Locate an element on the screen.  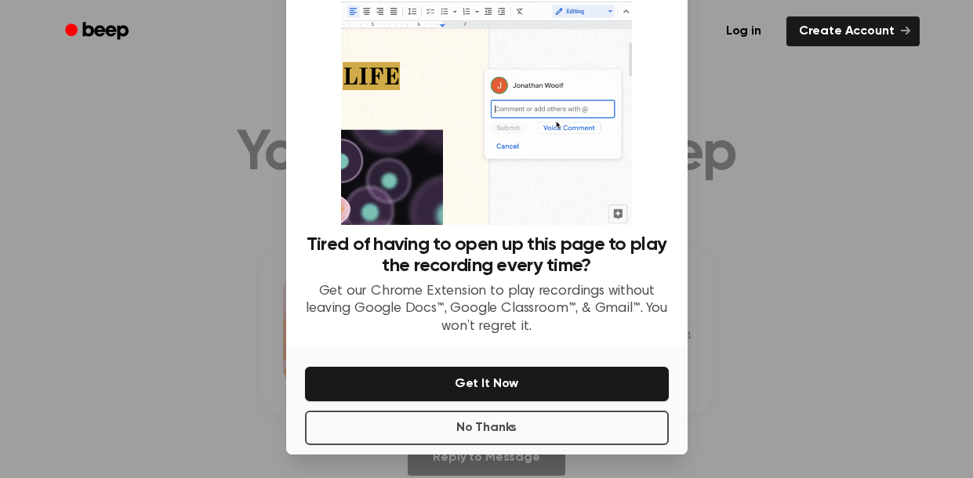
button: Get It Now is located at coordinates (487, 384).